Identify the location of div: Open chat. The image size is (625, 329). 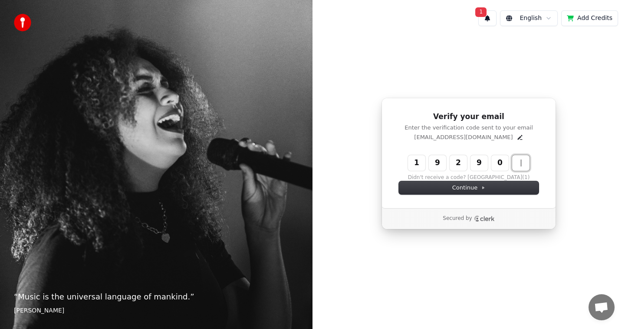
(602, 307).